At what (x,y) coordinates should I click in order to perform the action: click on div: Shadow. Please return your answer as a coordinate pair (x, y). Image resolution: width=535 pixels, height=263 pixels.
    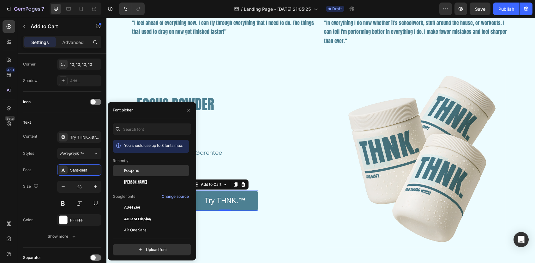
    Looking at the image, I should click on (30, 81).